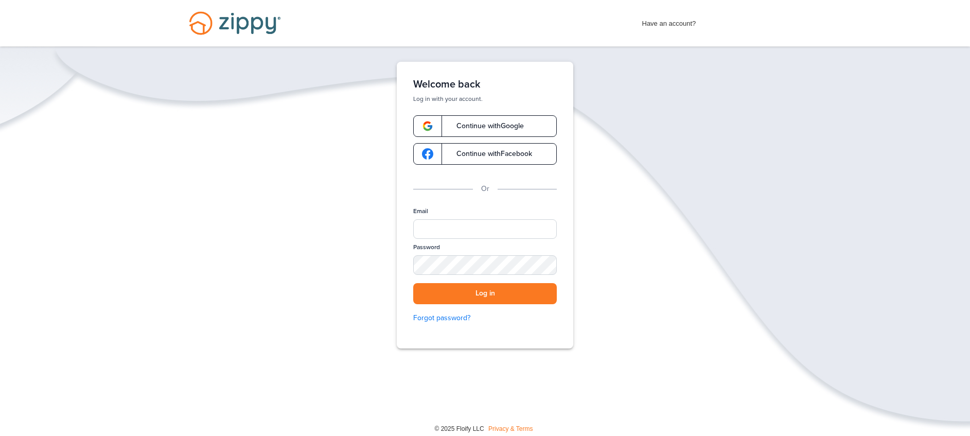 This screenshot has width=970, height=436. I want to click on input: Password, so click(485, 265).